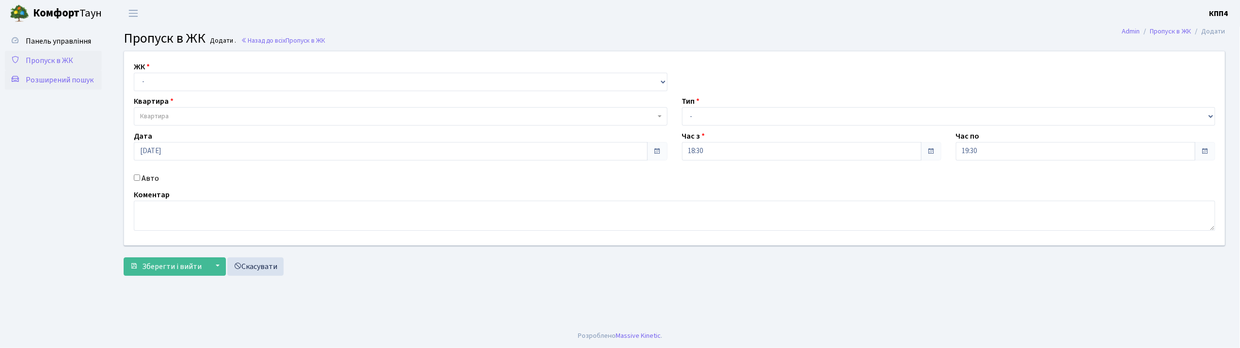 This screenshot has height=348, width=1240. What do you see at coordinates (58, 41) in the screenshot?
I see `span: Панель управління` at bounding box center [58, 41].